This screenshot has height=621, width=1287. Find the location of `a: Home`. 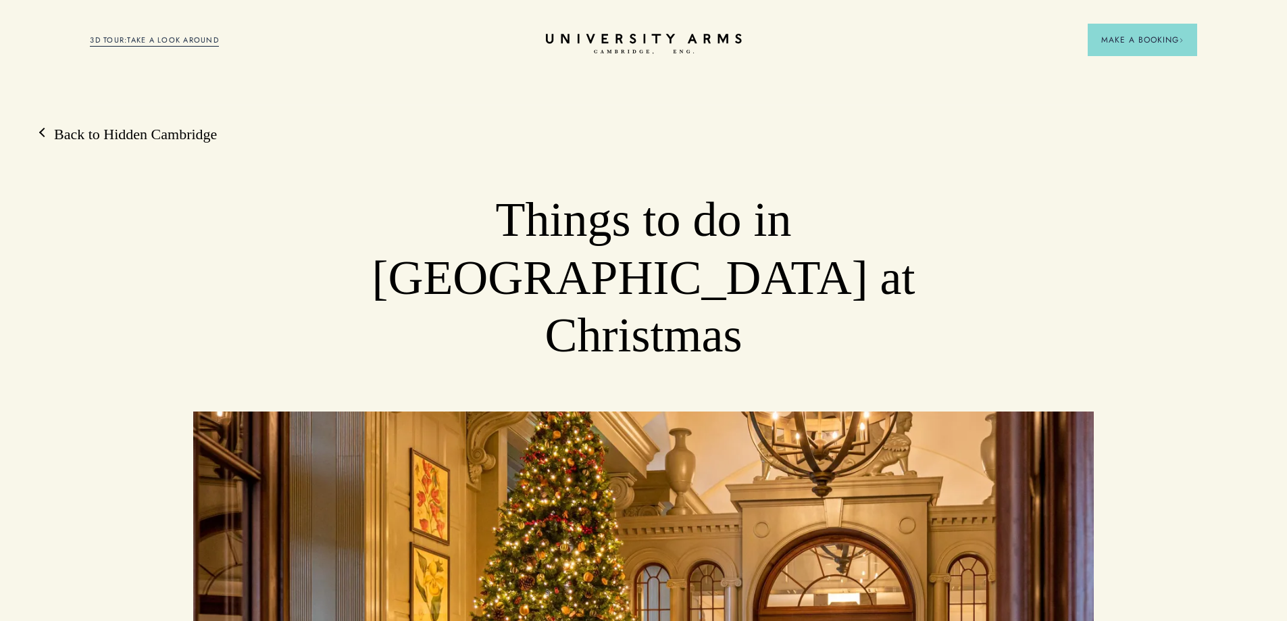

a: Home is located at coordinates (644, 44).